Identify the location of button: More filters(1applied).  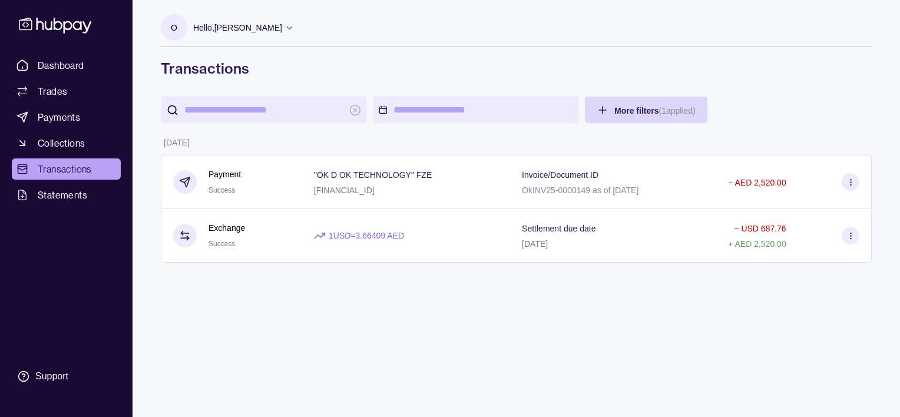
(646, 110).